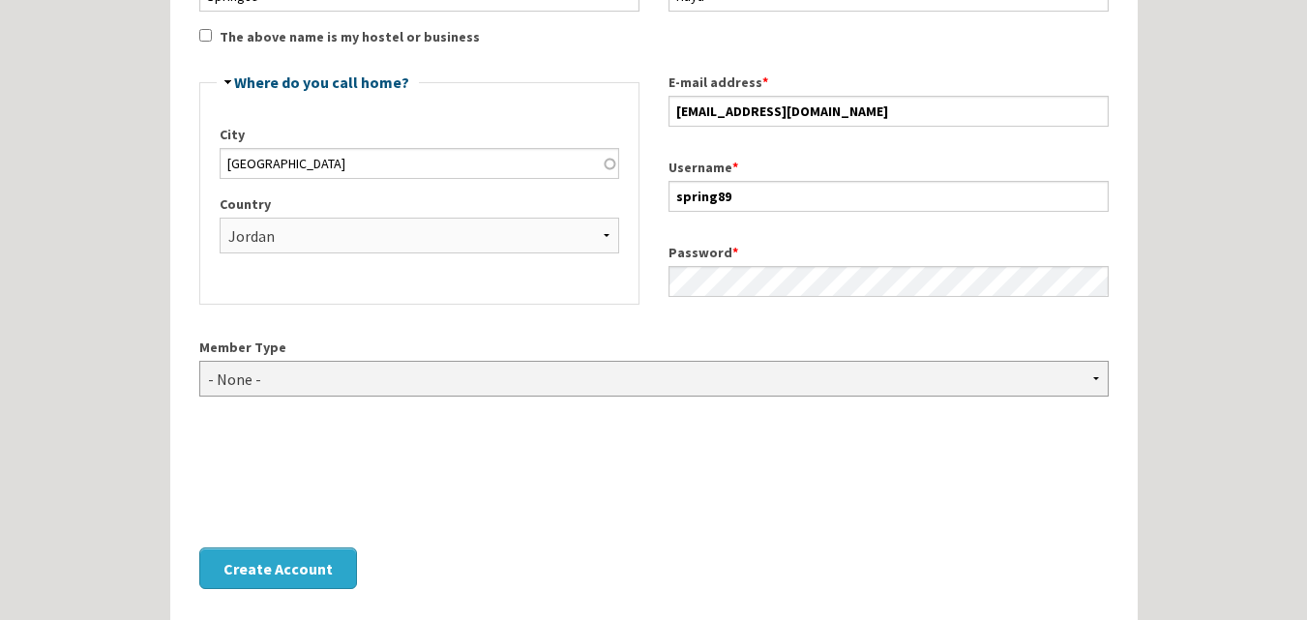 The height and width of the screenshot is (620, 1307). What do you see at coordinates (349, 37) in the screenshot?
I see `label: The above name is my hostel or business` at bounding box center [349, 37].